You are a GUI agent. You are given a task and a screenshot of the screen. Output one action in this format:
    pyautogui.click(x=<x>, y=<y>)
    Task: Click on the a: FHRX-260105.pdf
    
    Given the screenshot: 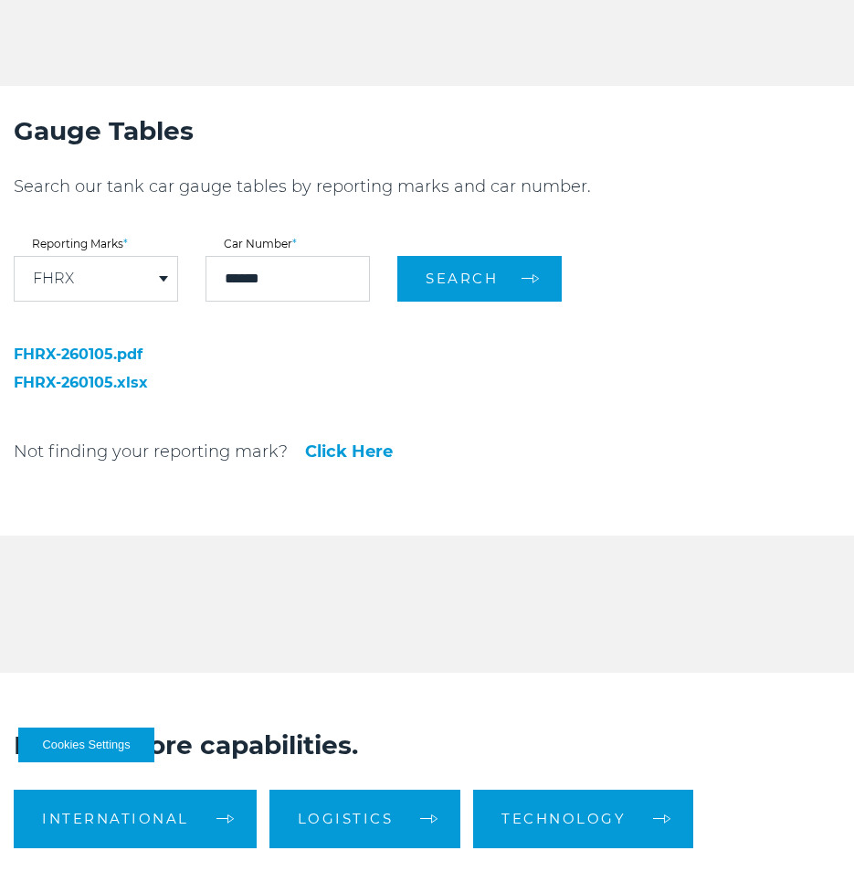 What is the action you would take?
    pyautogui.click(x=142, y=355)
    